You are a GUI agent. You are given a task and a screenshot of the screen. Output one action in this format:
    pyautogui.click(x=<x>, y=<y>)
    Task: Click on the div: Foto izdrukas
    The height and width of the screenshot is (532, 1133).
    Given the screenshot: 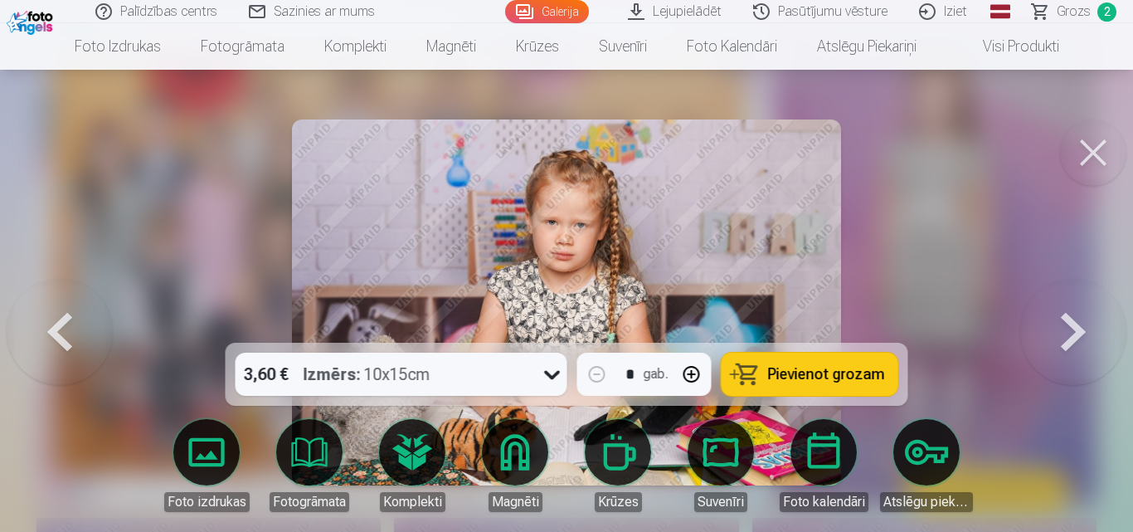 What is the action you would take?
    pyautogui.click(x=207, y=502)
    